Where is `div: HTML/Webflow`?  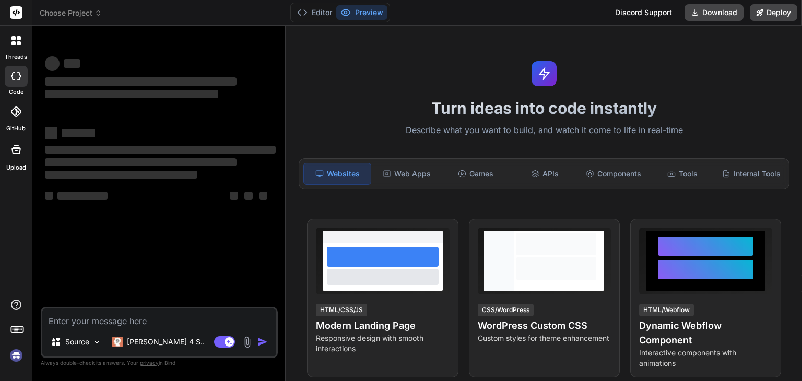 div: HTML/Webflow is located at coordinates (667, 310).